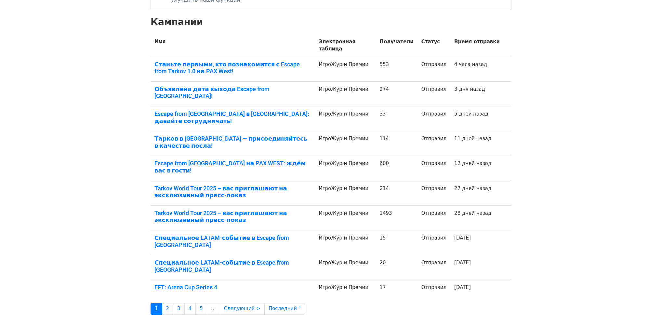 This screenshot has height=331, width=662. What do you see at coordinates (384, 139) in the screenshot?
I see `font: 114` at bounding box center [384, 139].